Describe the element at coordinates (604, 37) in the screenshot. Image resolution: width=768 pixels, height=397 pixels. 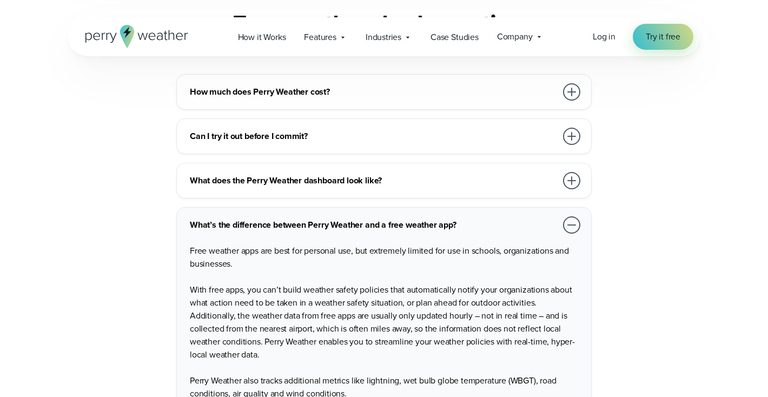
I see `a: Log in` at that location.